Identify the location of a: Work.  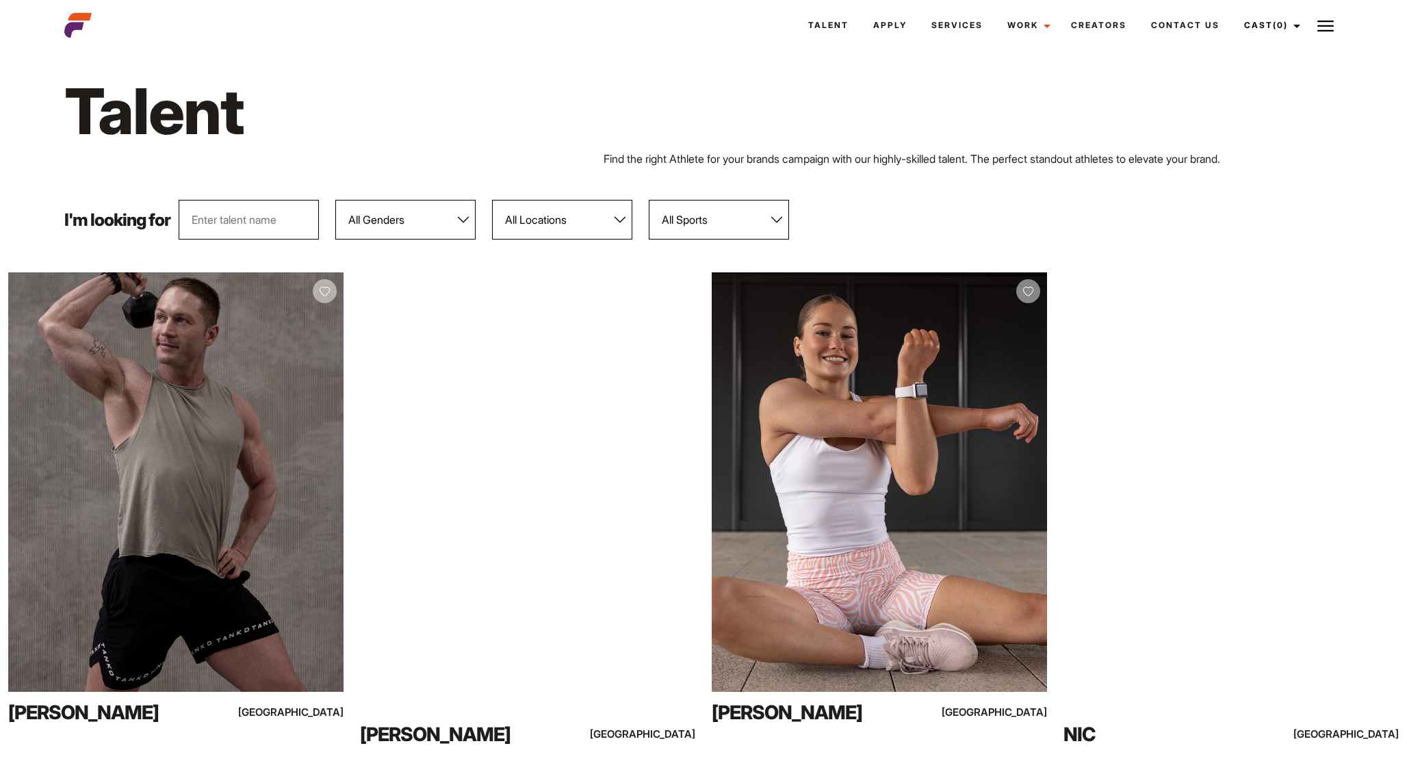
(1026, 25).